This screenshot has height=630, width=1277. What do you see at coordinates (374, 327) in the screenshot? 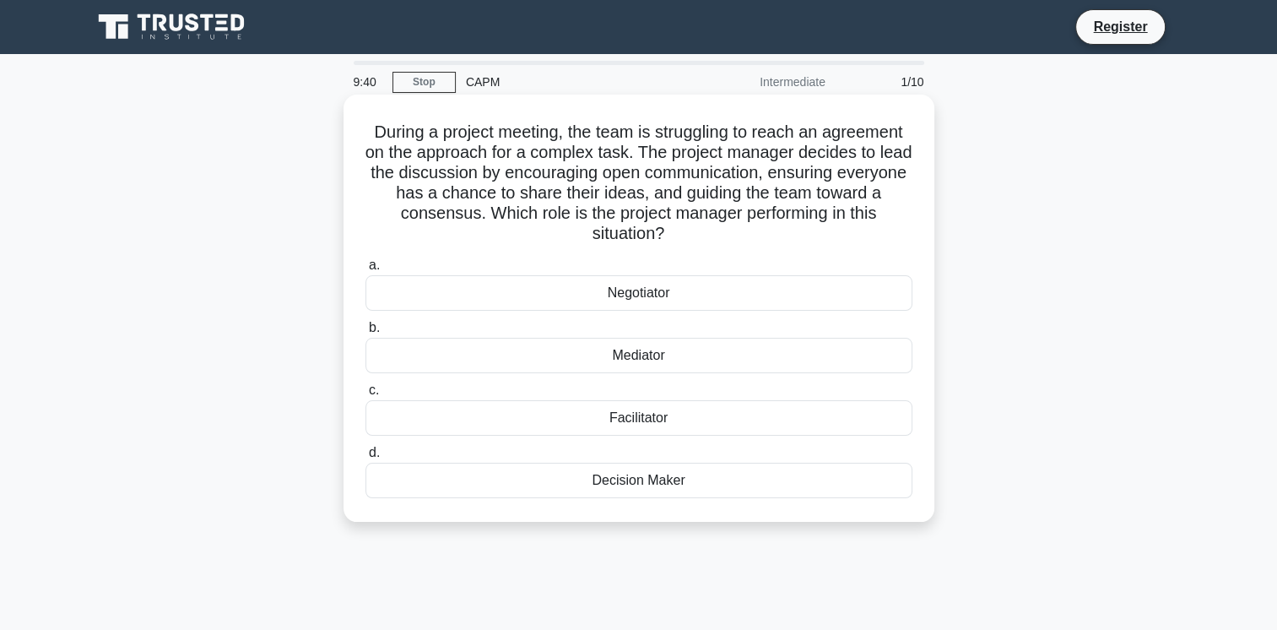
I see `span: b.` at bounding box center [374, 327].